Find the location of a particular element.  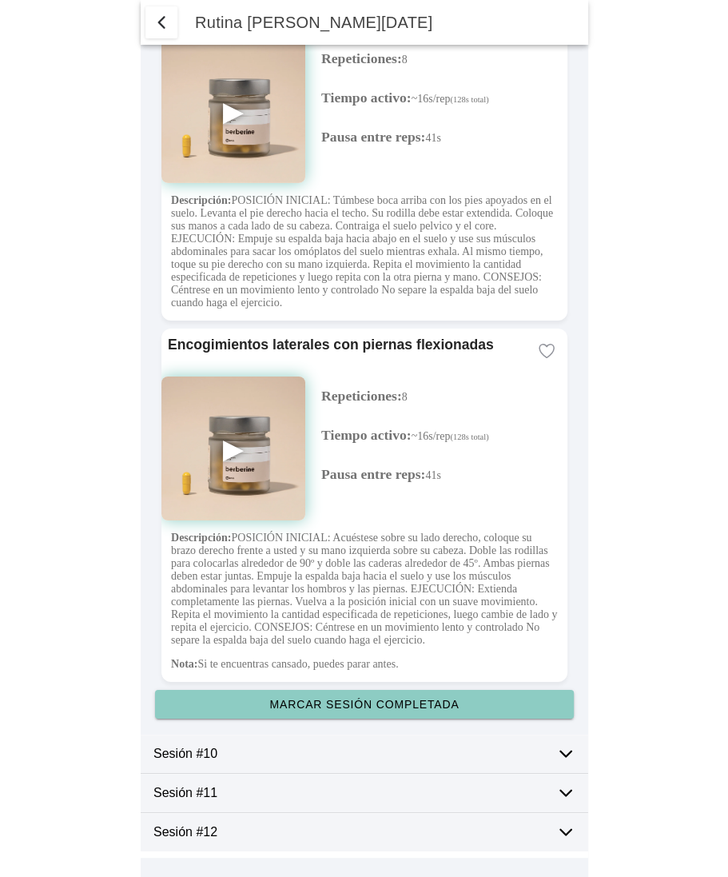

ion-button: Marcar sesión completada is located at coordinates (364, 704).